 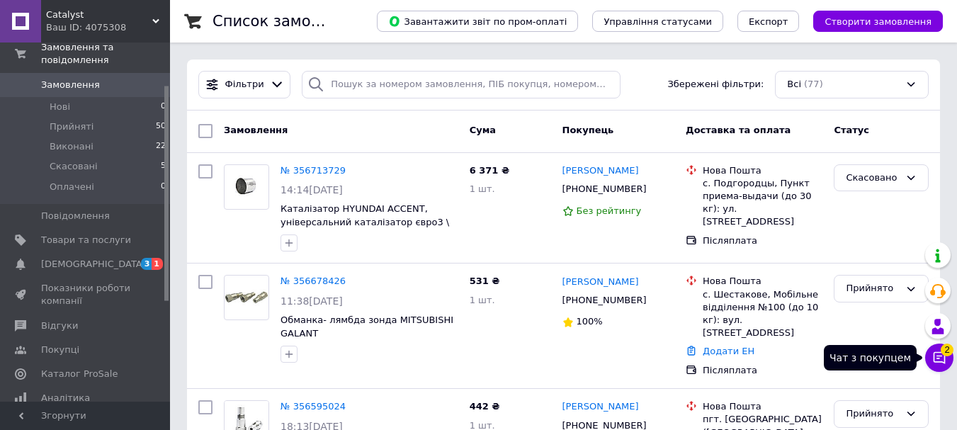 I want to click on span: 5, so click(x=163, y=166).